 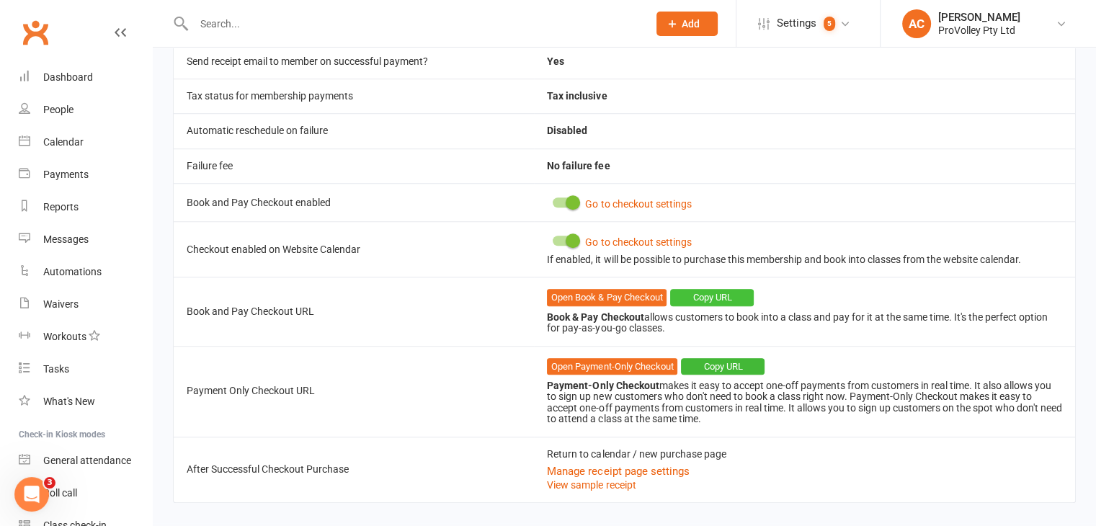 What do you see at coordinates (63, 142) in the screenshot?
I see `div: Calendar` at bounding box center [63, 142].